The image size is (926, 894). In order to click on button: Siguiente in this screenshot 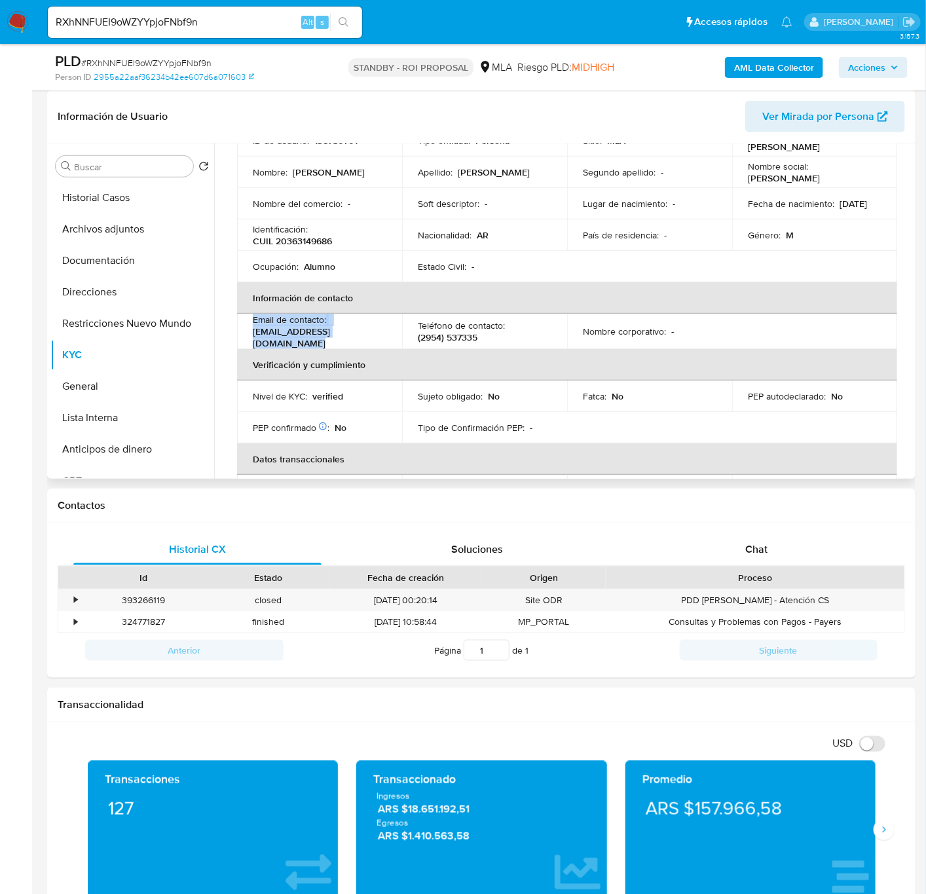, I will do `click(779, 650)`.